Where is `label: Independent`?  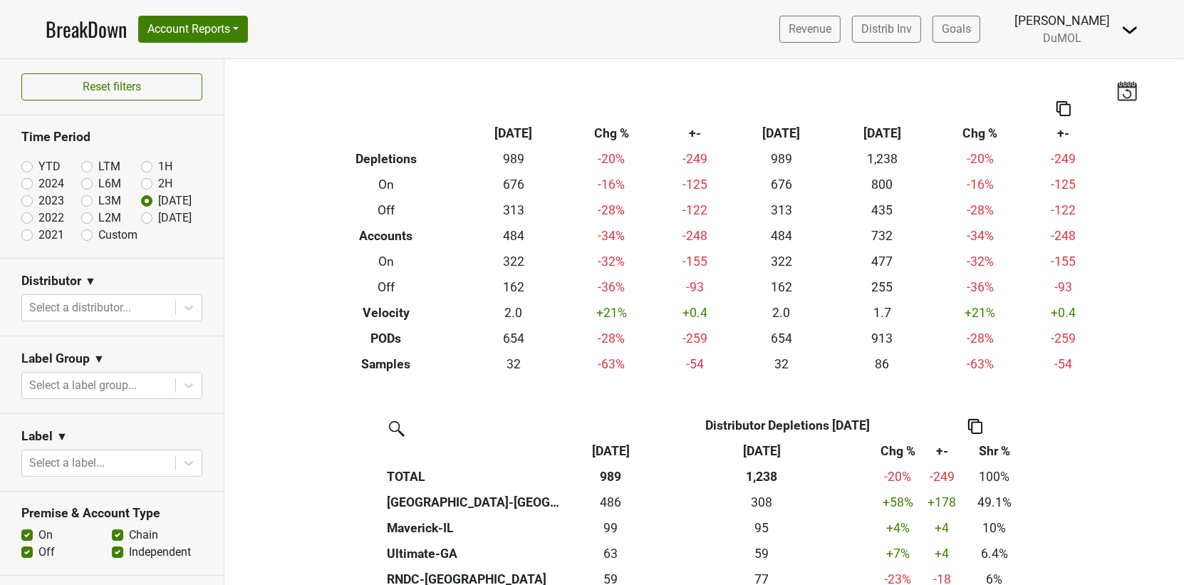 label: Independent is located at coordinates (160, 552).